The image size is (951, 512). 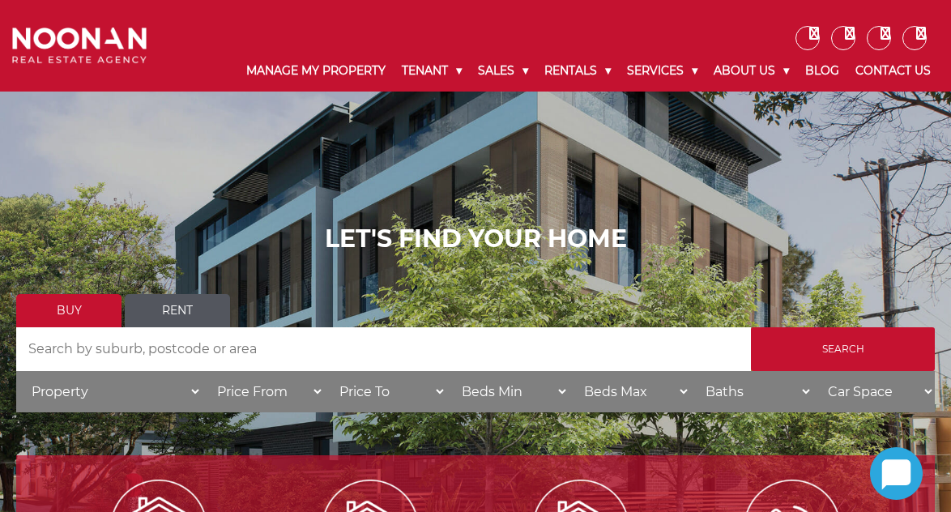 I want to click on h1: LET'S FIND YOUR HOME, so click(x=476, y=239).